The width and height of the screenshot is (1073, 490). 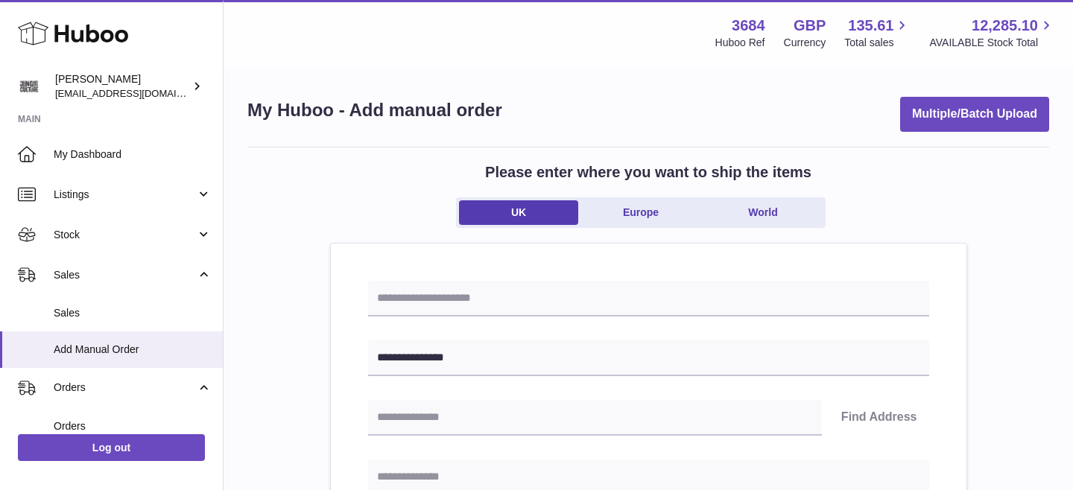 What do you see at coordinates (1004, 25) in the screenshot?
I see `span: 12,285.10` at bounding box center [1004, 25].